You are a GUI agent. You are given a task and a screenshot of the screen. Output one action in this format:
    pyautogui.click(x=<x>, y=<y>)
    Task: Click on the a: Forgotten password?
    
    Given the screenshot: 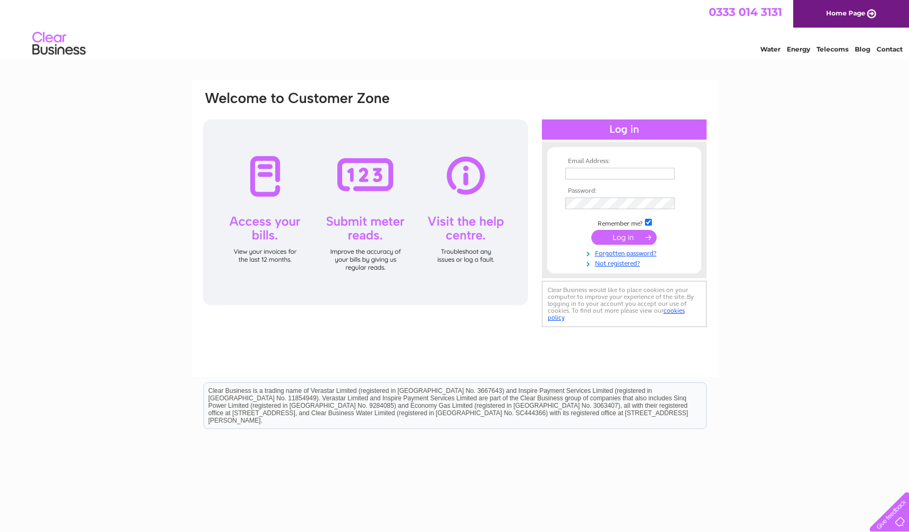 What is the action you would take?
    pyautogui.click(x=625, y=252)
    